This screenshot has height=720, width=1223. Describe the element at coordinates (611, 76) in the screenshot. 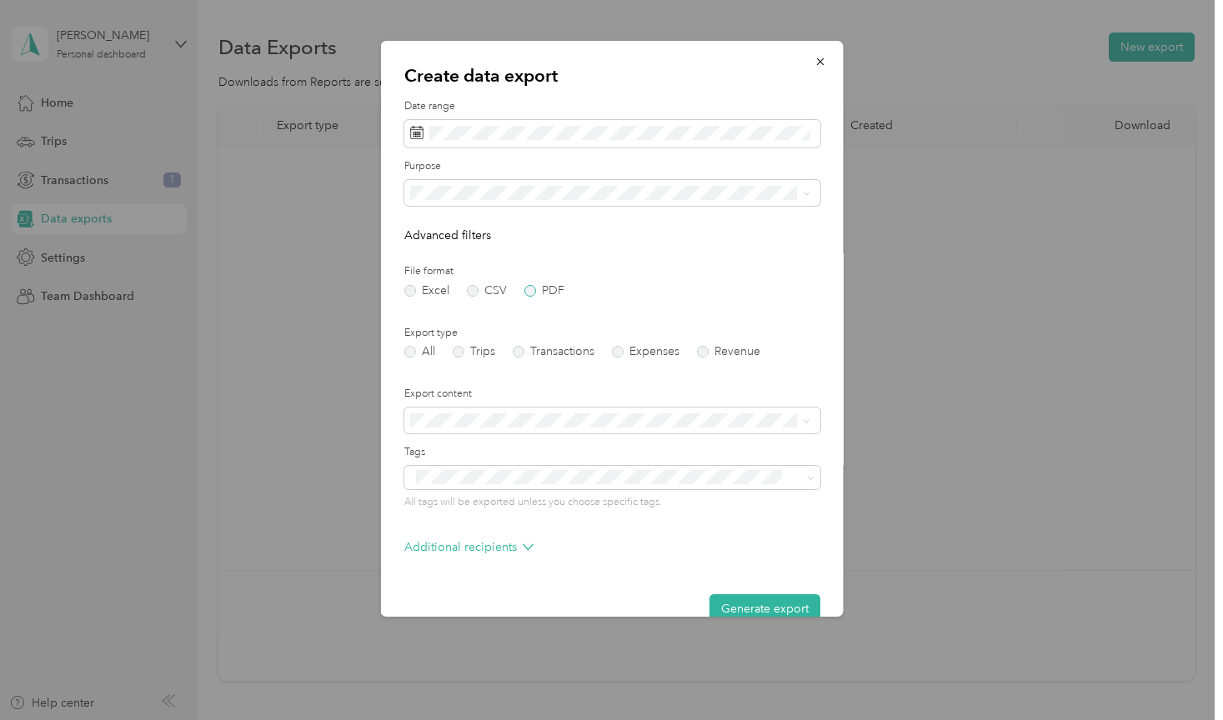

I see `p: Create data export` at that location.